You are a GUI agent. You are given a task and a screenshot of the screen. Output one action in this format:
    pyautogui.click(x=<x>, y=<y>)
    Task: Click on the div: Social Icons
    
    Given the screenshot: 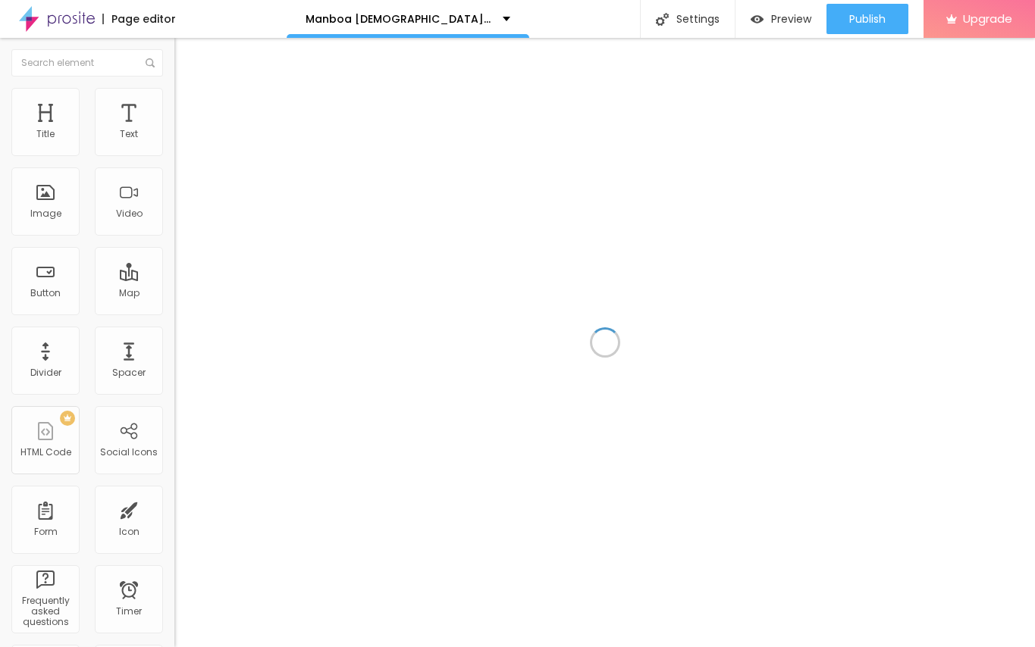 What is the action you would take?
    pyautogui.click(x=129, y=453)
    